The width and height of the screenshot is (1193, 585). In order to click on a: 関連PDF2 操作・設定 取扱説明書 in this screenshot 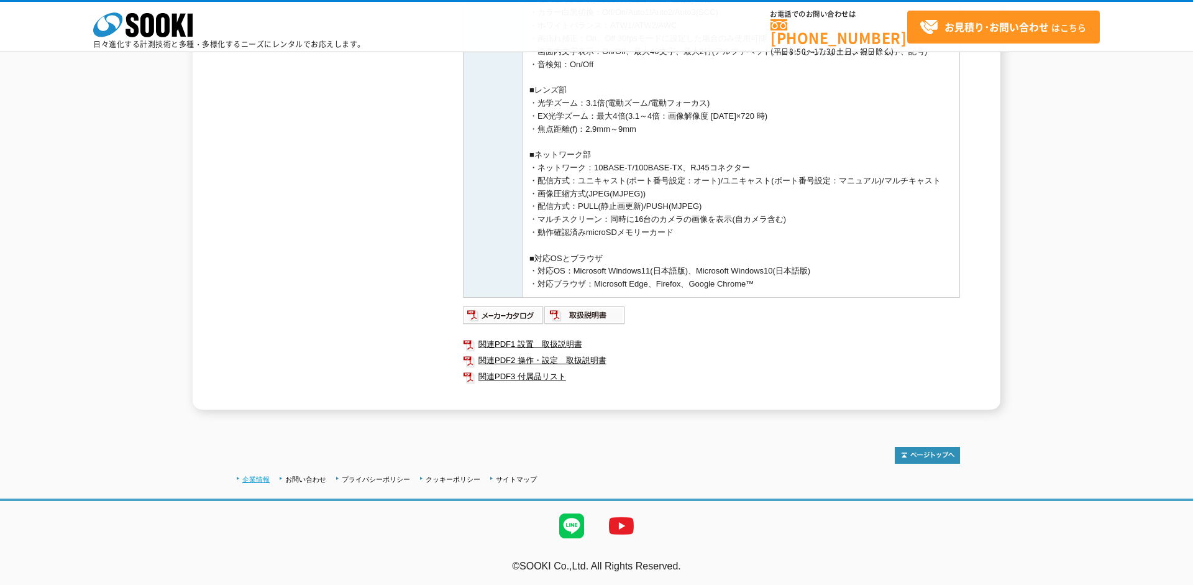, I will do `click(712, 360)`.